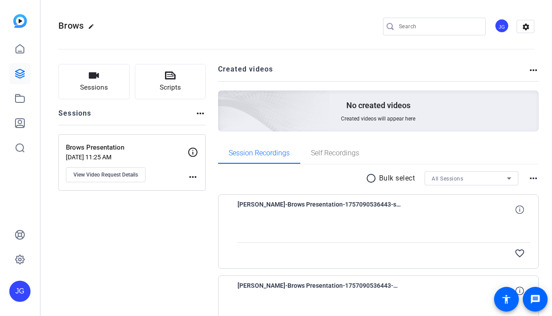  What do you see at coordinates (71, 26) in the screenshot?
I see `span: Brows` at bounding box center [71, 26].